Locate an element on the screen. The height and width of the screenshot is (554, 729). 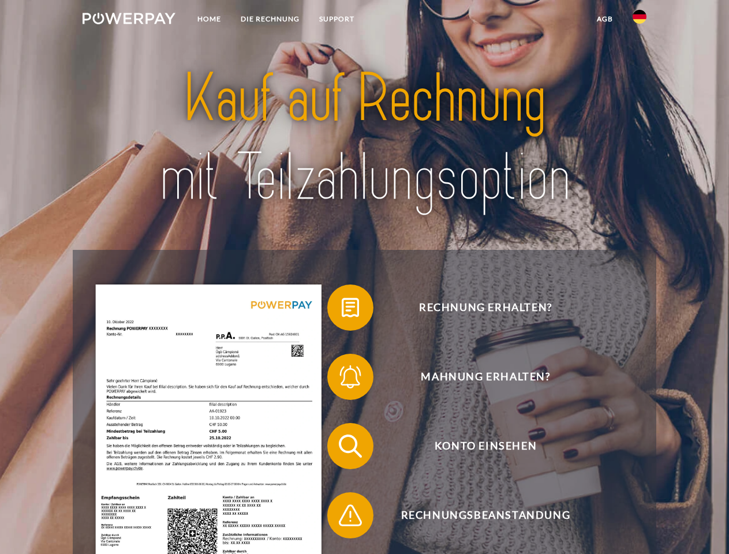
button: Rechnung erhalten? is located at coordinates (477, 308).